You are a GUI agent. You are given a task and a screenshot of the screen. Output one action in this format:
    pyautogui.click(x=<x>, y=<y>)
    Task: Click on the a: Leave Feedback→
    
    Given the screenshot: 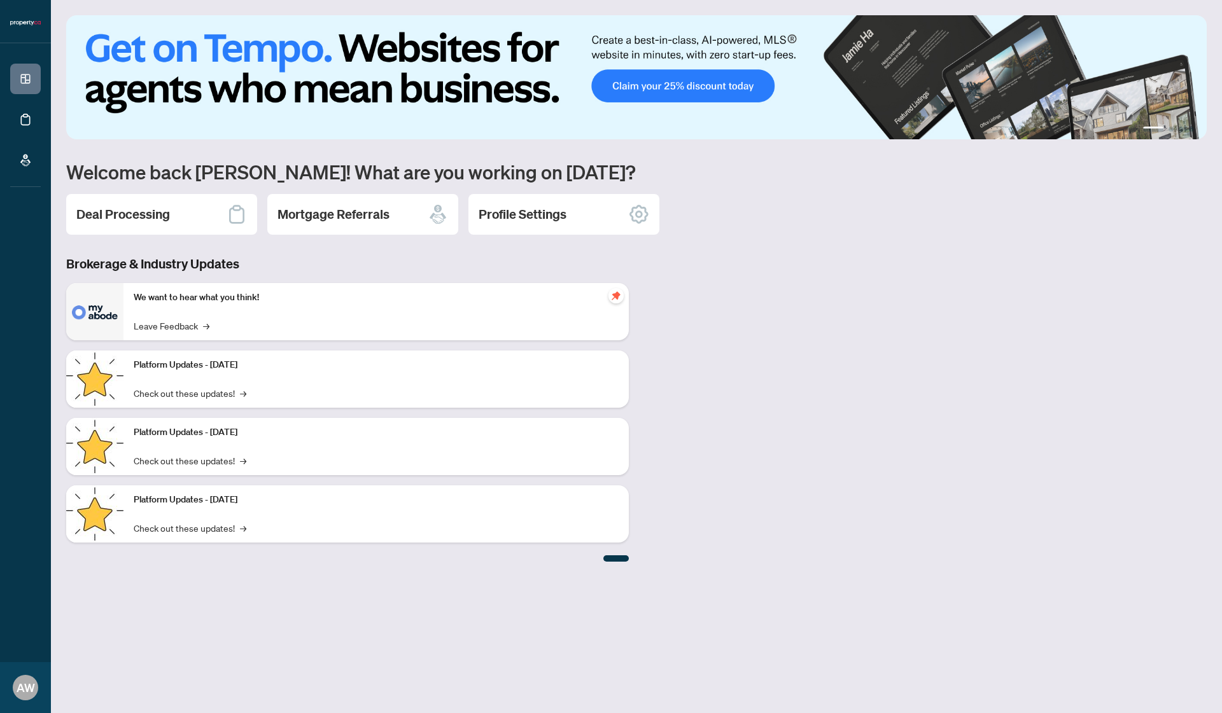 What is the action you would take?
    pyautogui.click(x=171, y=326)
    